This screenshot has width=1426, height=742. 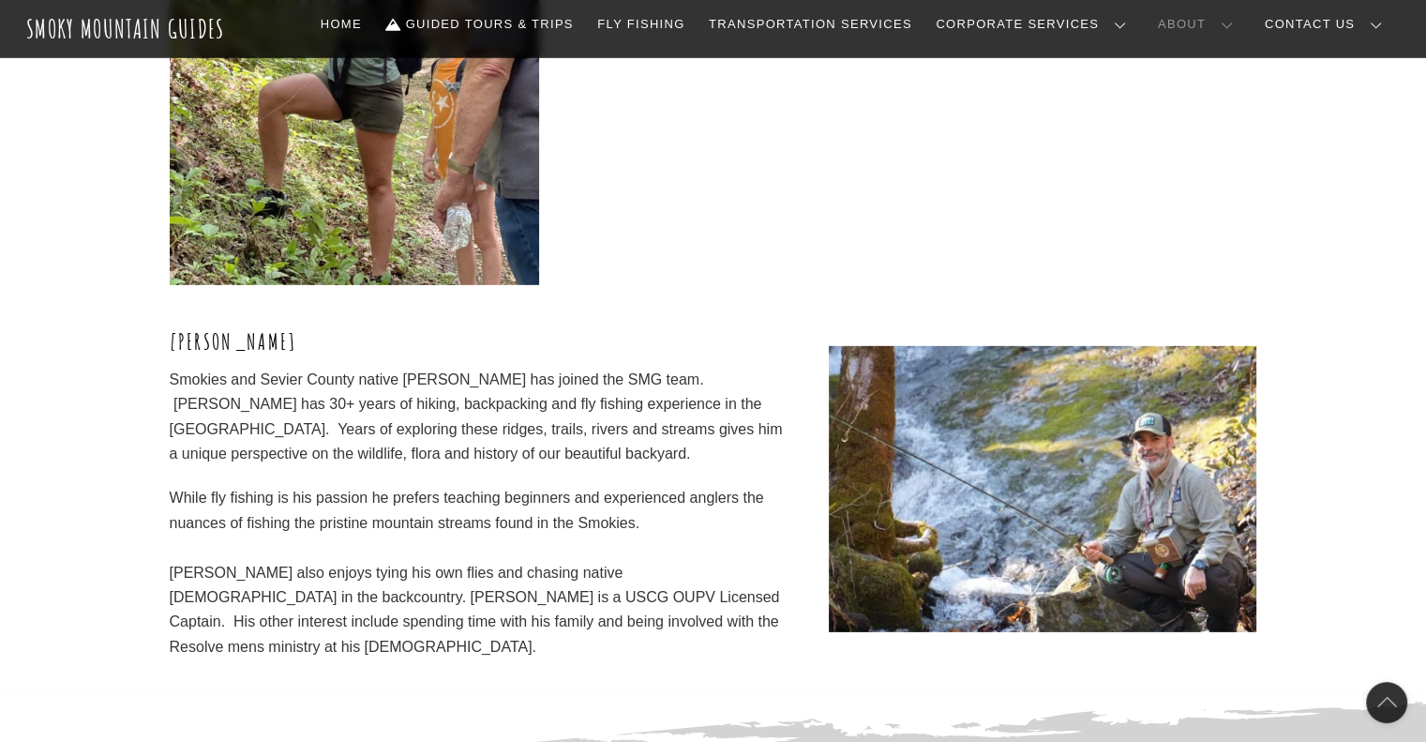 What do you see at coordinates (1043, 489) in the screenshot?
I see `img: obIiERbQ` at bounding box center [1043, 489].